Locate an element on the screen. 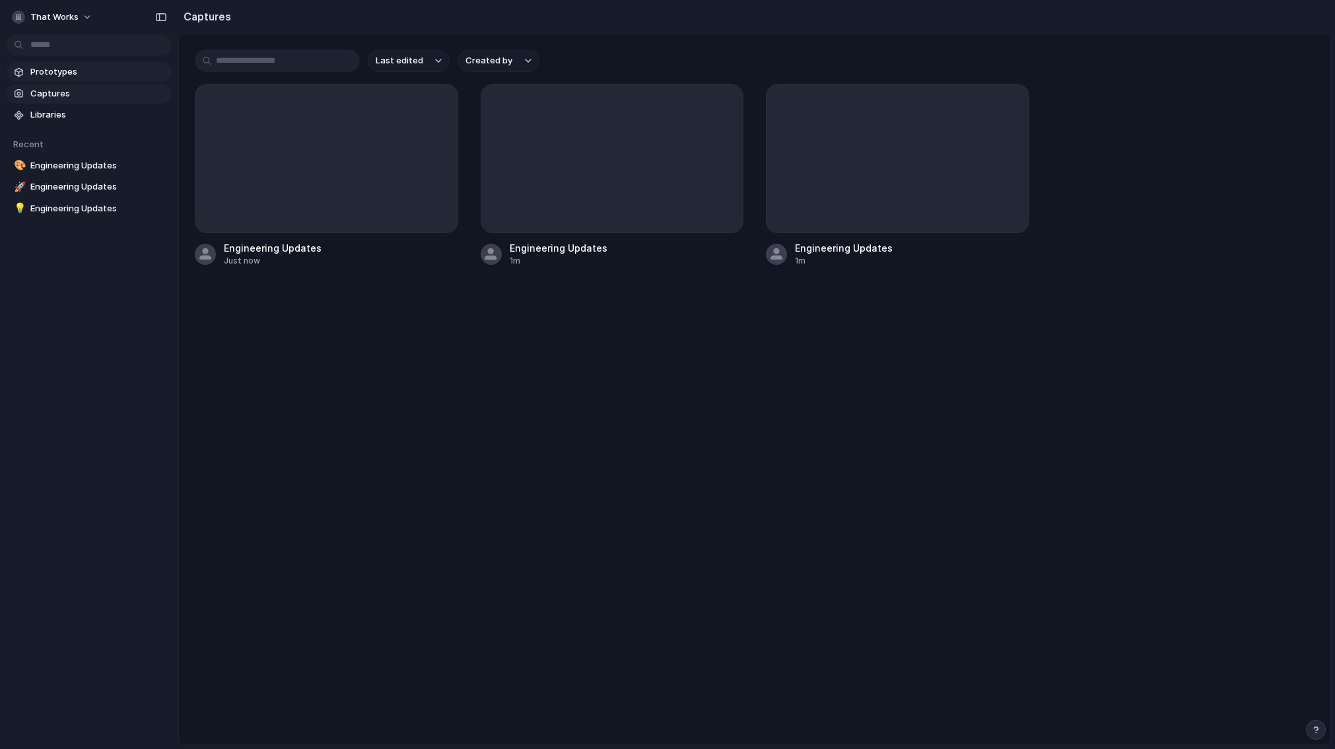 Image resolution: width=1335 pixels, height=749 pixels. button: That Works is located at coordinates (53, 17).